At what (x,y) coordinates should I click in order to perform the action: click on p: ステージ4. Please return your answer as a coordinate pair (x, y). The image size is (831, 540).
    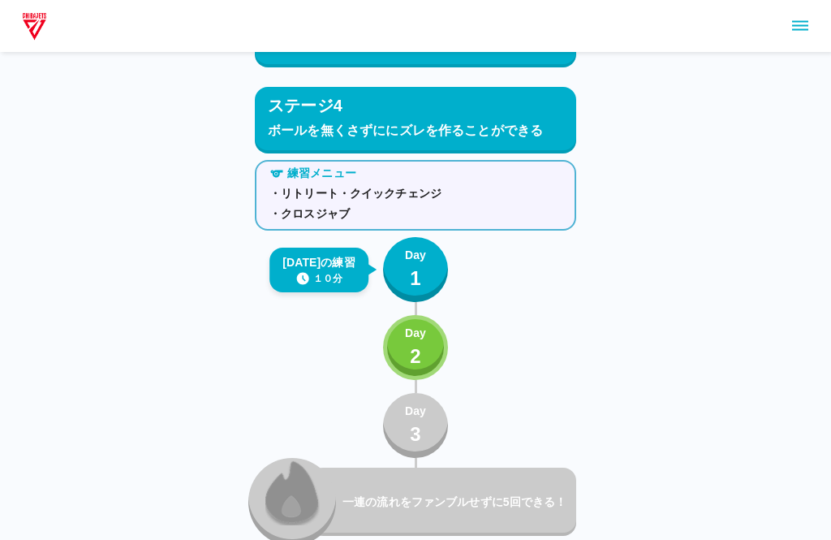
    Looking at the image, I should click on (305, 106).